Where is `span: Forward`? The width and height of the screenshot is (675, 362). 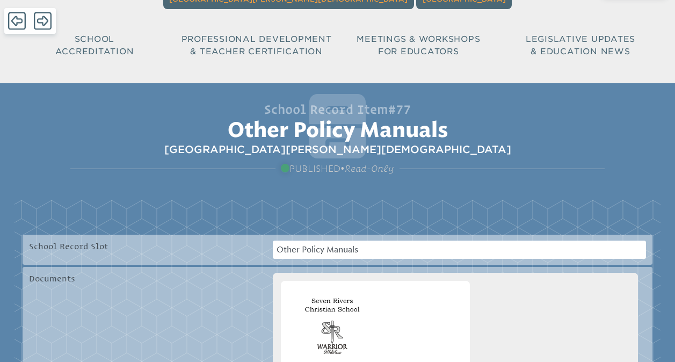
span: Forward is located at coordinates (42, 21).